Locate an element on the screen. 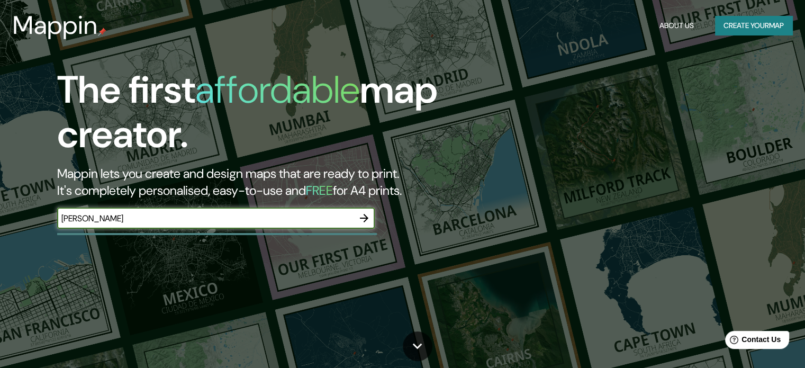 Image resolution: width=805 pixels, height=368 pixels. img: mappin-pin is located at coordinates (102, 32).